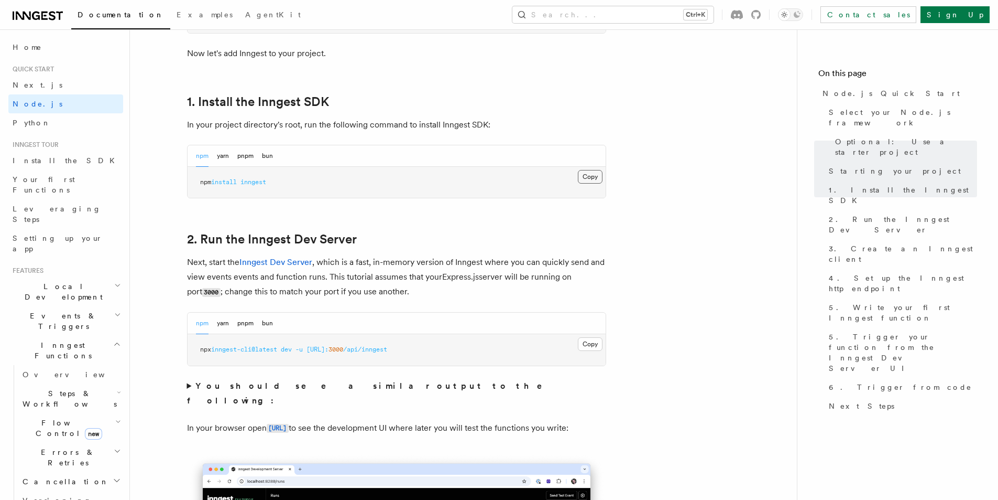  Describe the element at coordinates (903, 195) in the screenshot. I see `span: 1. Install the Inngest SDK` at that location.